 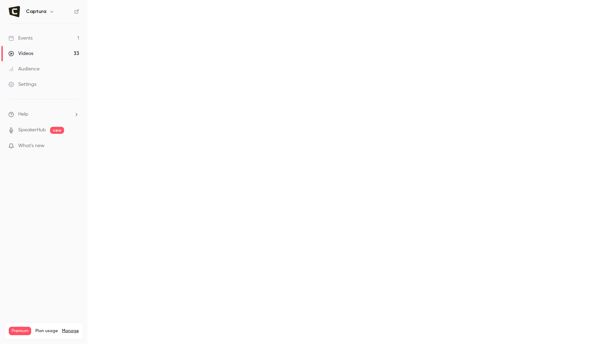 I want to click on li: help-dropdown-opener, so click(x=44, y=114).